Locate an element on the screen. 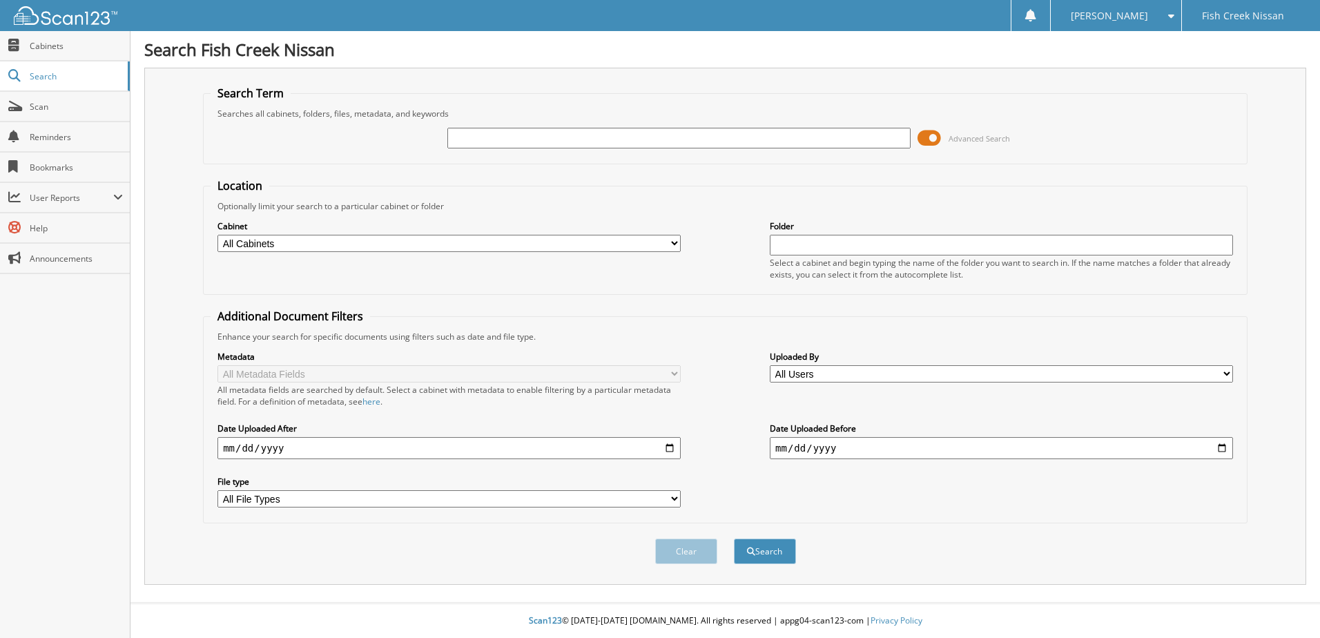 The image size is (1320, 638). span: Help is located at coordinates (76, 228).